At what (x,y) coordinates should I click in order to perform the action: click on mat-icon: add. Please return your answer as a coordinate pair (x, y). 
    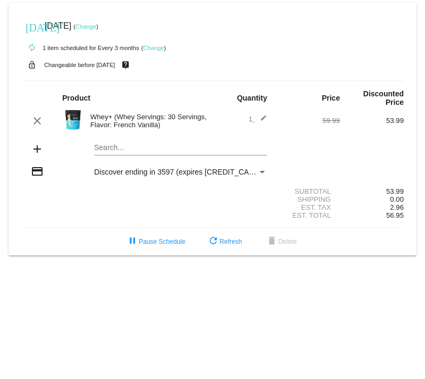
    Looking at the image, I should click on (37, 149).